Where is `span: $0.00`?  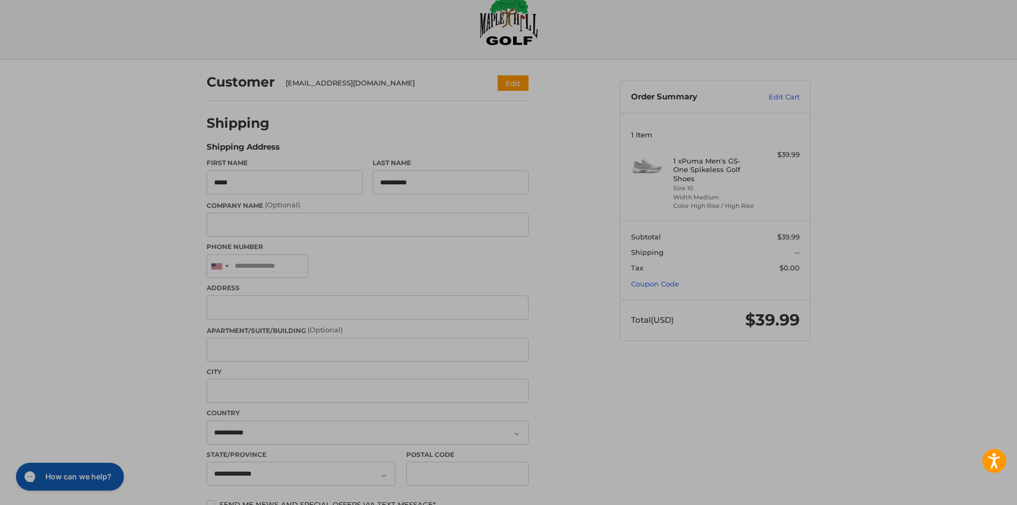 span: $0.00 is located at coordinates (790, 268).